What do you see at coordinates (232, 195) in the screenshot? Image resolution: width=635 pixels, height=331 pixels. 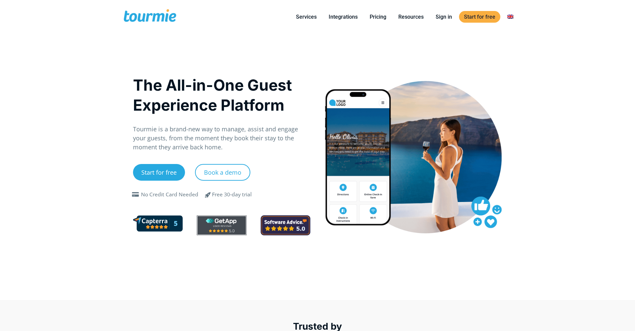 I see `div: Free 30-day trial` at bounding box center [232, 195].